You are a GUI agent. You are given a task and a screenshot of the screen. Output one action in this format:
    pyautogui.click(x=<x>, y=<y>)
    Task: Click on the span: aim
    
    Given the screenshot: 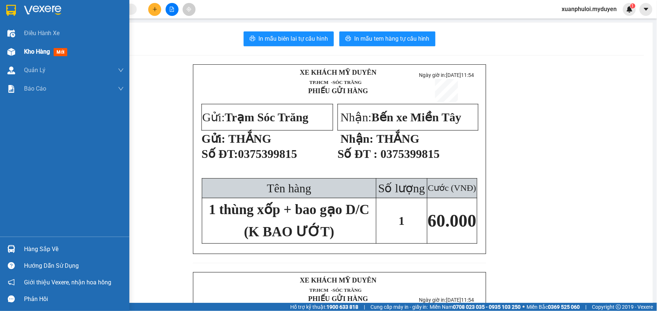 What is the action you would take?
    pyautogui.click(x=189, y=9)
    